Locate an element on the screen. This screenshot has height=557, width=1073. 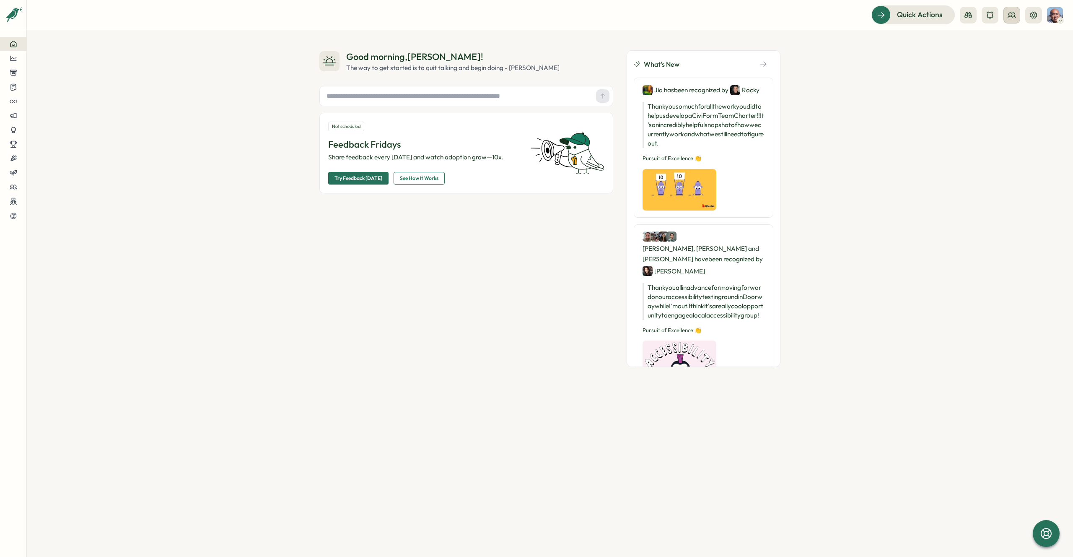
button: See How It Works is located at coordinates (419, 178).